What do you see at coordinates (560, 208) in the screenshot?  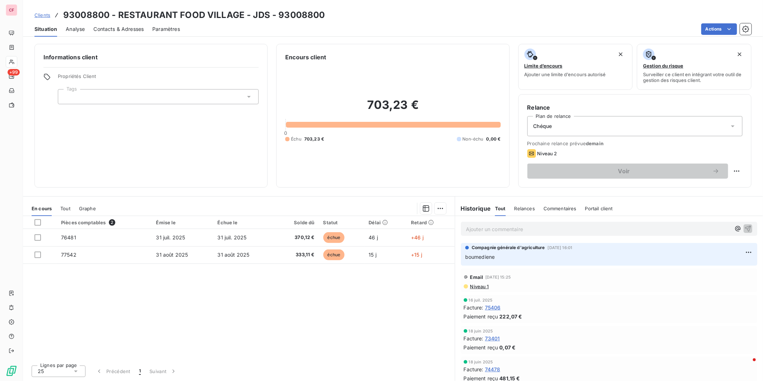 I see `span: Commentaires` at bounding box center [560, 208].